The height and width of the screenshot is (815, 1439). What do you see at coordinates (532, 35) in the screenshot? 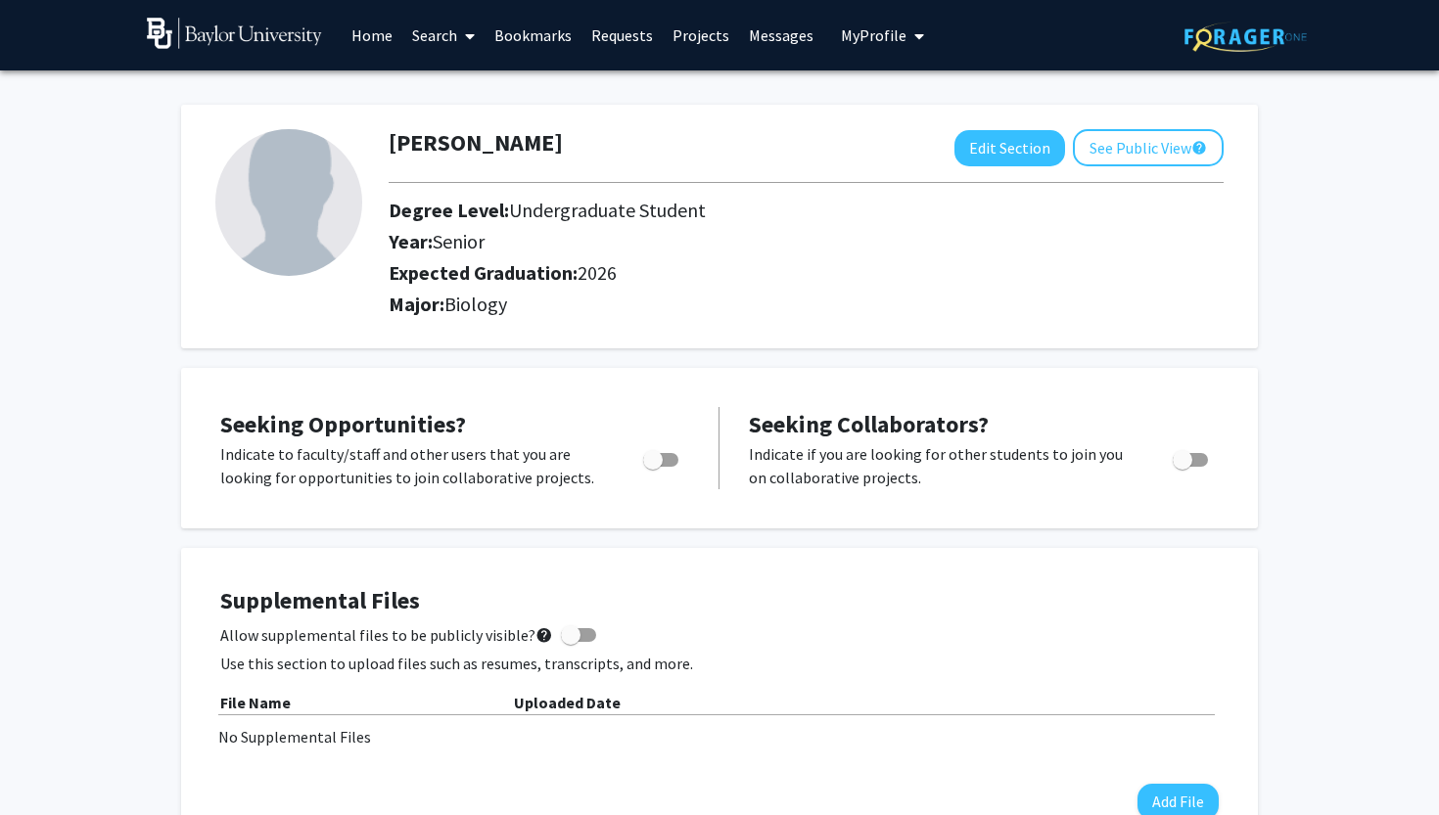
I see `a: Bookmarks` at bounding box center [532, 35].